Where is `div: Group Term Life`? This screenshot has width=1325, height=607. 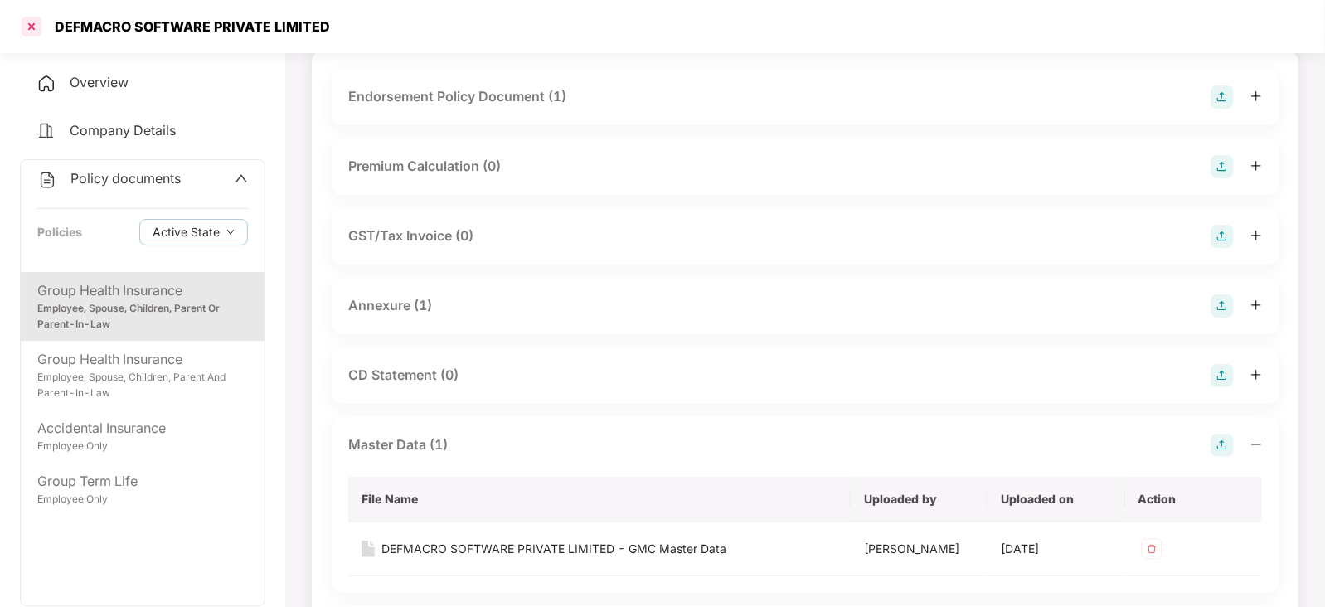
div: Group Term Life is located at coordinates (143, 481).